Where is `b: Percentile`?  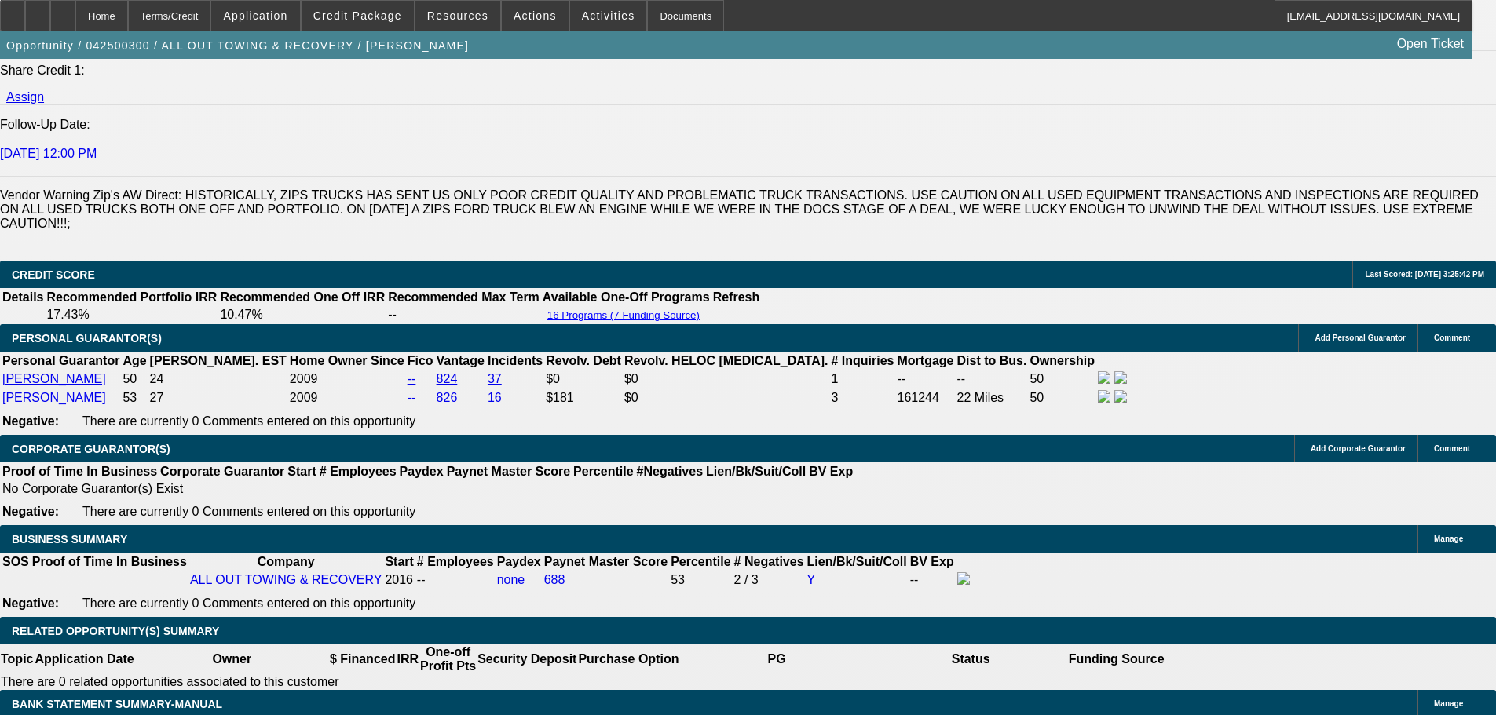
b: Percentile is located at coordinates (603, 471).